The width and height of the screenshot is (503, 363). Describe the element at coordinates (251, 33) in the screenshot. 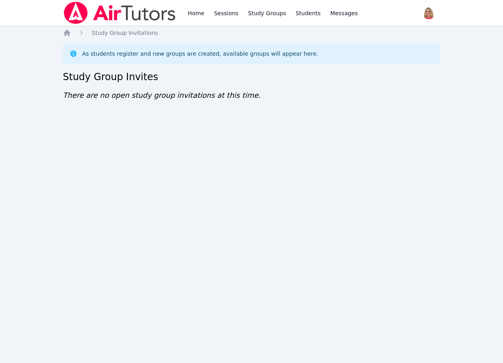

I see `nav: Breadcrumb` at that location.